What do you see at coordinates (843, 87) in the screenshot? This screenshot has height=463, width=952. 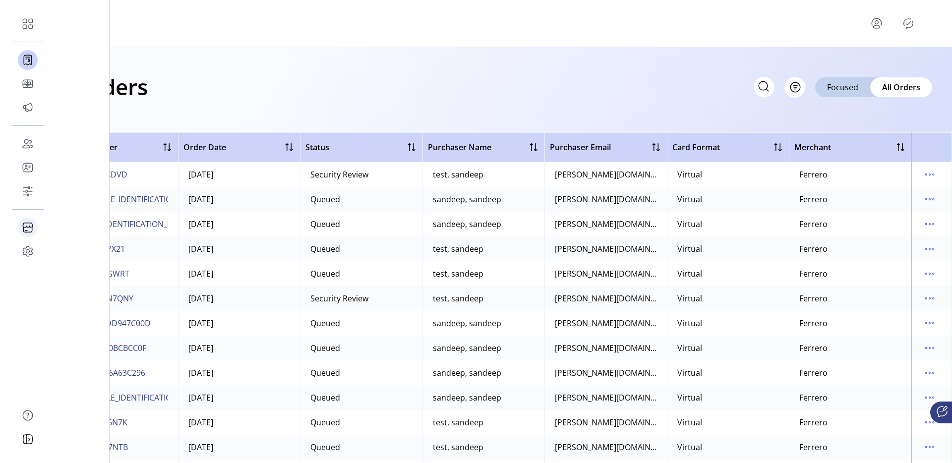 I see `div: Focused` at bounding box center [843, 87].